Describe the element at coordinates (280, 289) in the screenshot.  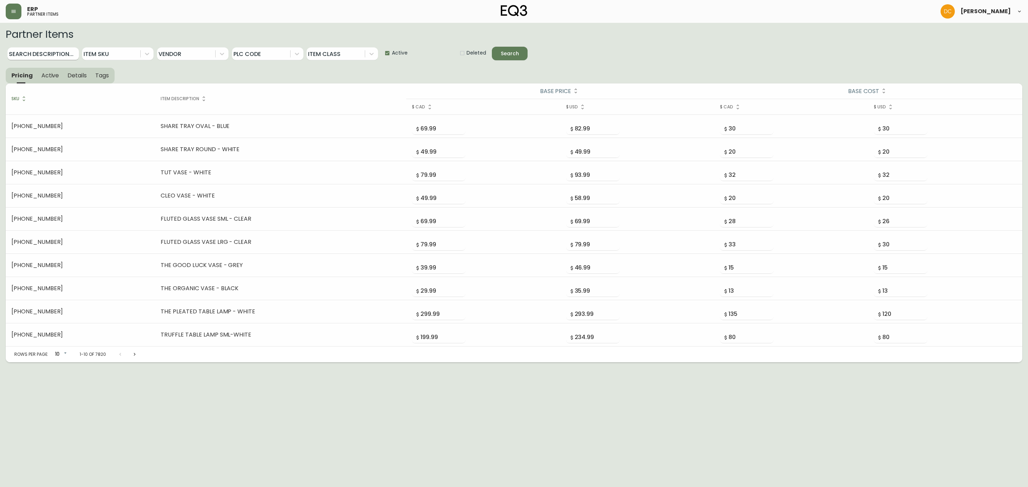
I see `td: THE ORGANIC VASE - BLACK` at that location.